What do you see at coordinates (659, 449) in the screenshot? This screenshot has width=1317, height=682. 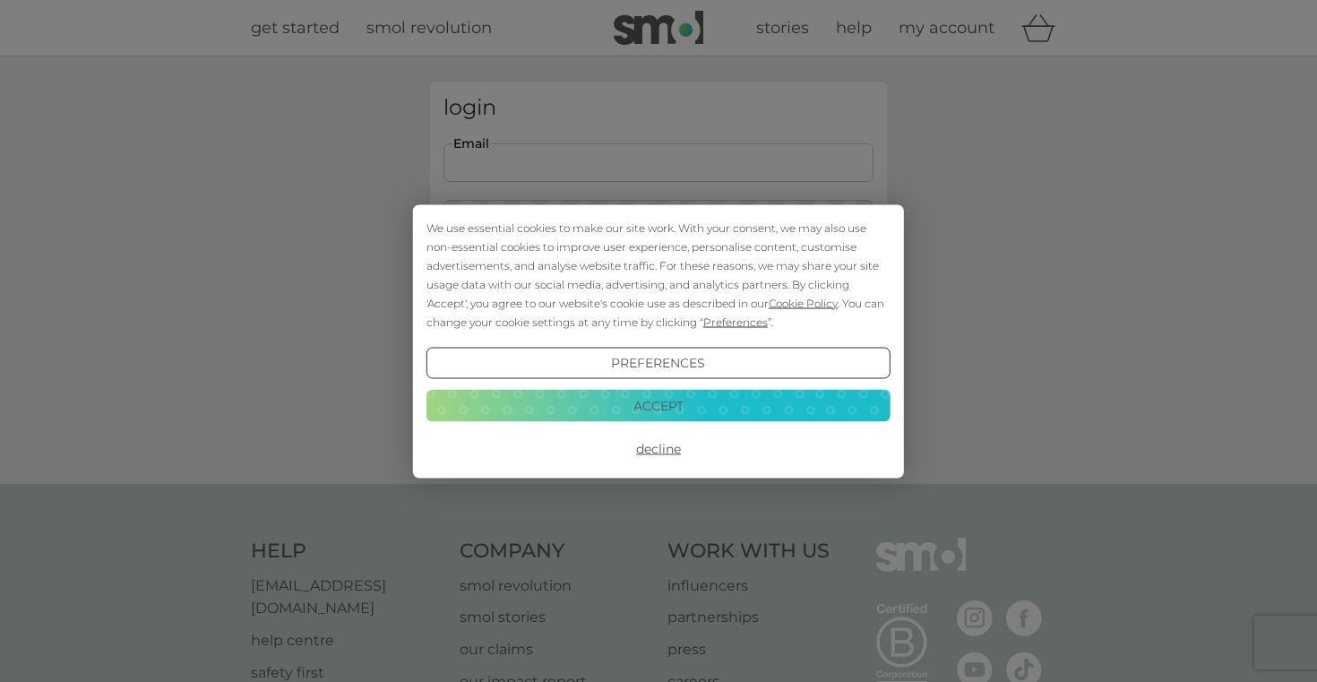 I see `button: Decline` at bounding box center [659, 449].